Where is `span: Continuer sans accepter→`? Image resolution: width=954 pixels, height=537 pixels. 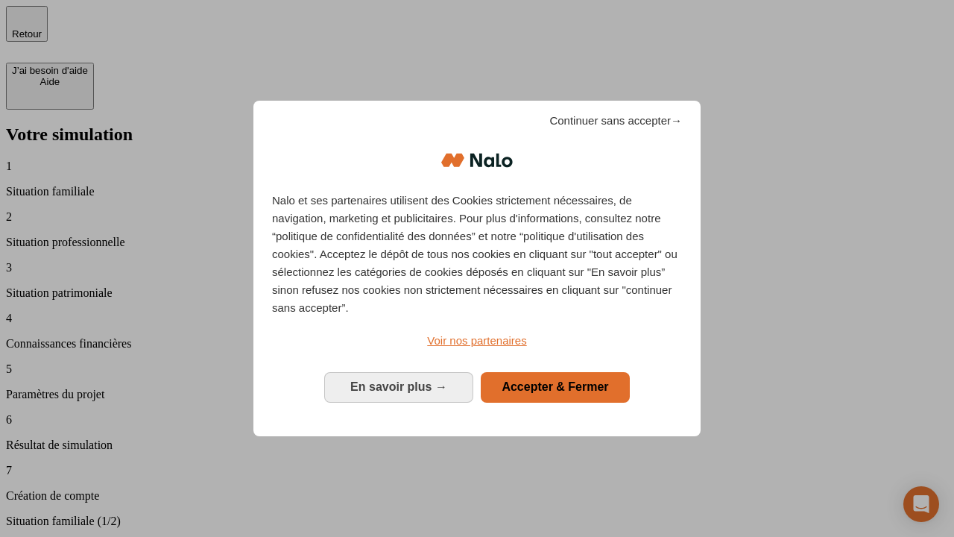 span: Continuer sans accepter→ is located at coordinates (616, 121).